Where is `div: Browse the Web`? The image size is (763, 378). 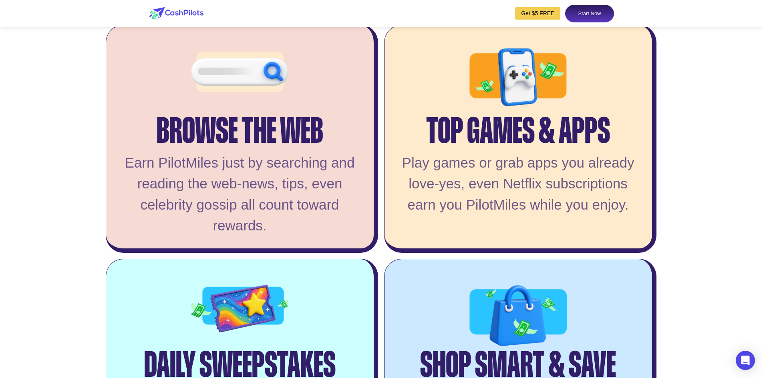
div: Browse the Web is located at coordinates (240, 122).